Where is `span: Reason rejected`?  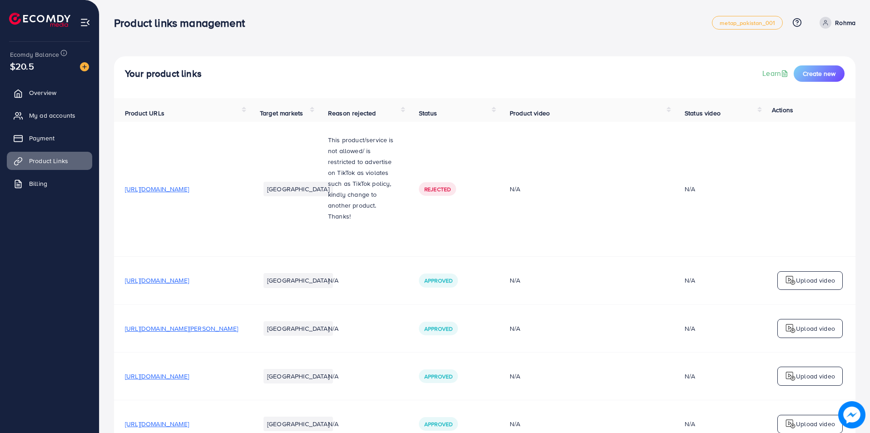
span: Reason rejected is located at coordinates (352, 113).